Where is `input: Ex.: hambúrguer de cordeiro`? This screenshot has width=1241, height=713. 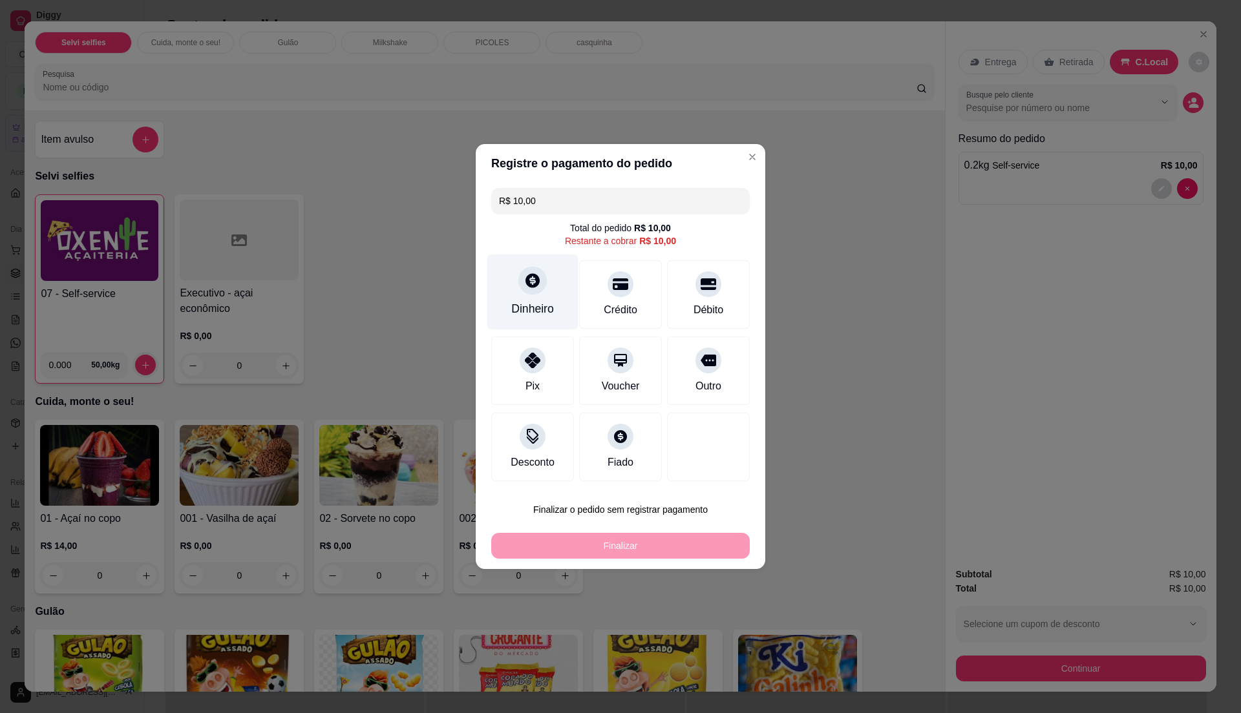 input: Ex.: hambúrguer de cordeiro is located at coordinates (620, 201).